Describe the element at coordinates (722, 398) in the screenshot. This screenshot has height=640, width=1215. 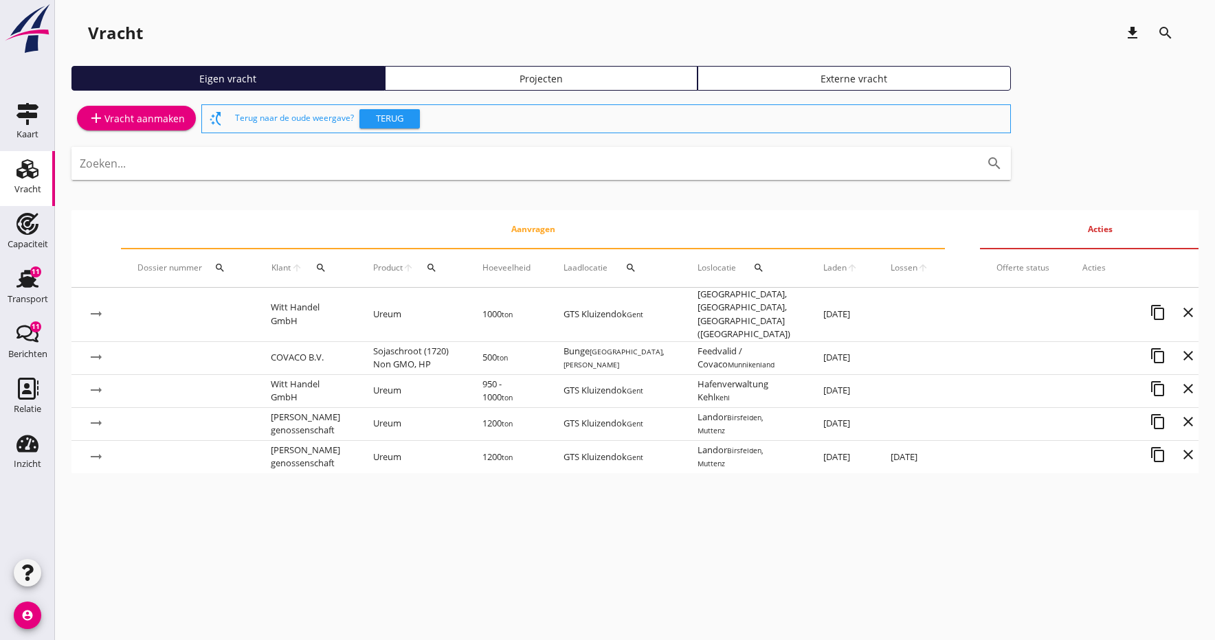
I see `small: Kehl` at that location.